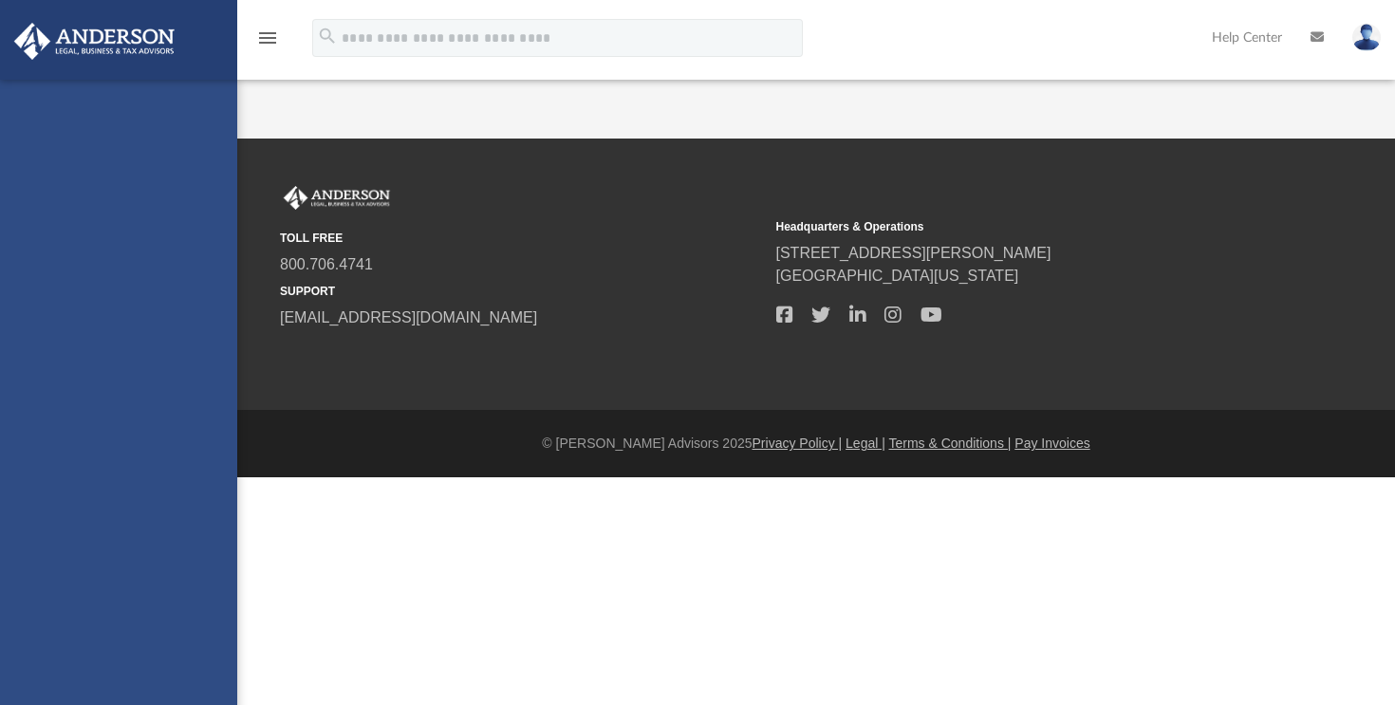 The image size is (1395, 705). What do you see at coordinates (797, 443) in the screenshot?
I see `a: Privacy Policy |` at bounding box center [797, 443].